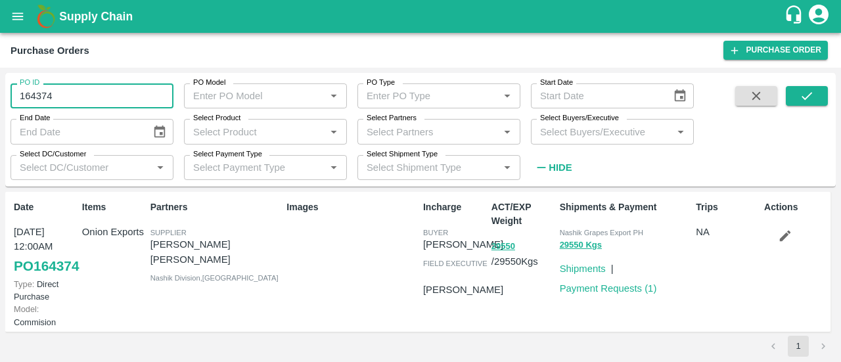  Describe the element at coordinates (380, 83) in the screenshot. I see `label: PO Type` at that location.